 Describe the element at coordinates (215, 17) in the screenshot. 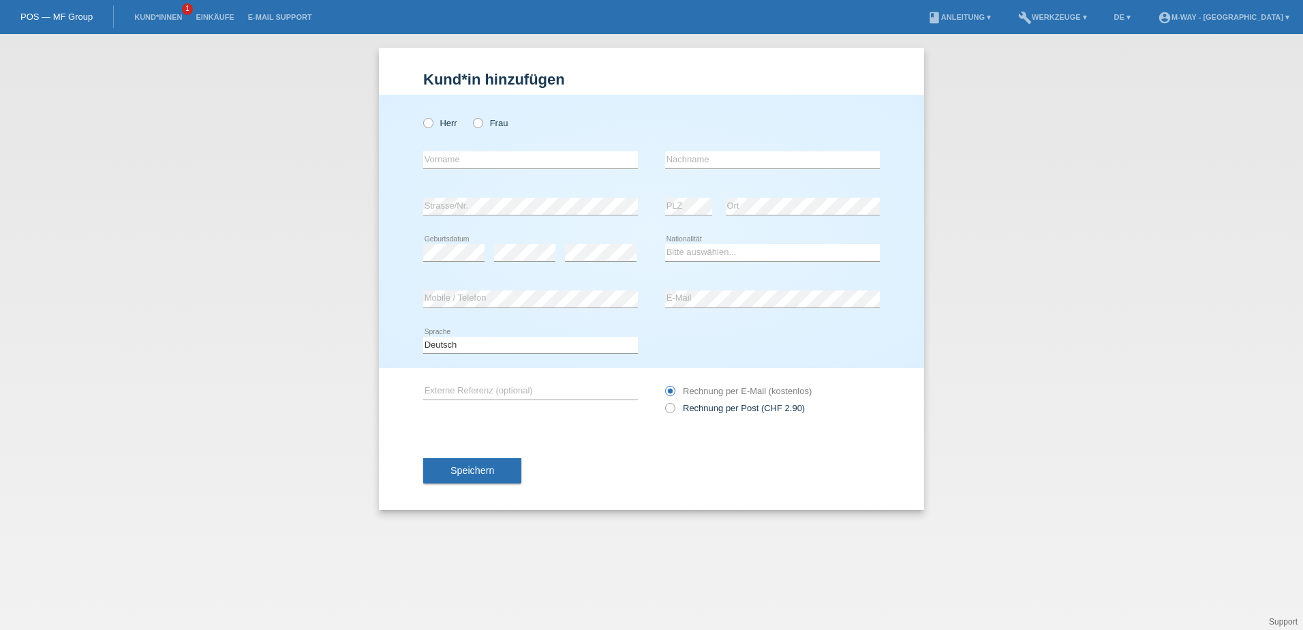

I see `a: Einkäufe` at that location.